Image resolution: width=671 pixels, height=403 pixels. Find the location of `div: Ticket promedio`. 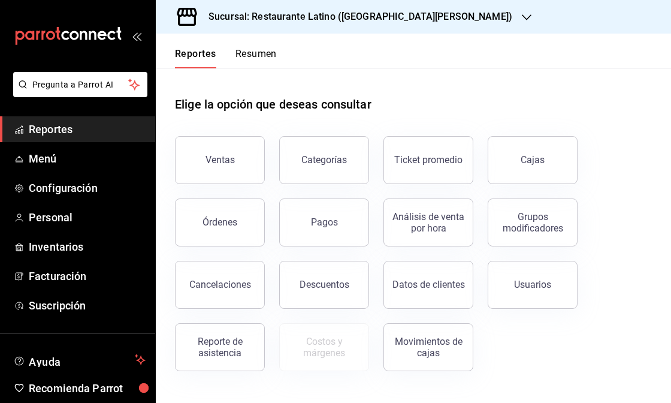

div: Ticket promedio is located at coordinates (428, 159).